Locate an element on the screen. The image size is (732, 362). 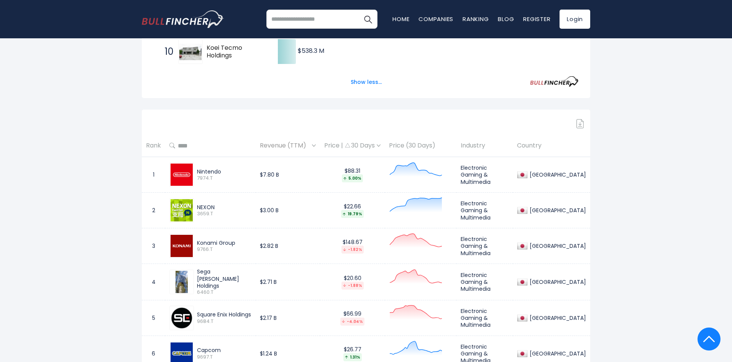
div: 1.31% is located at coordinates (353, 357).